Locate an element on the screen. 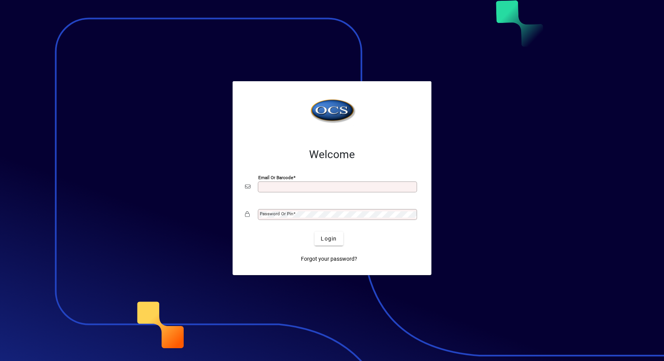  button: Login is located at coordinates (328, 238).